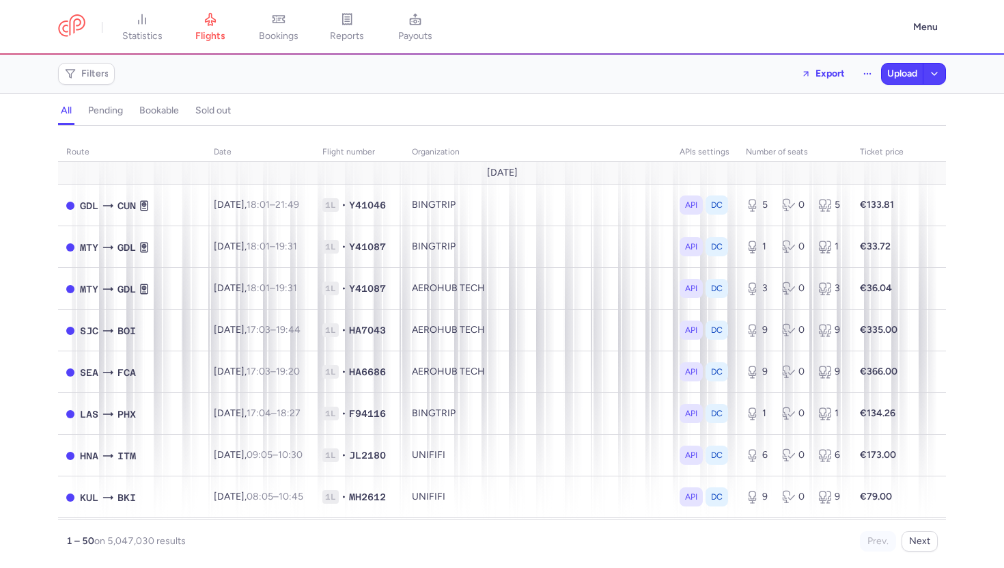 The image size is (1004, 568). What do you see at coordinates (704, 152) in the screenshot?
I see `th: APIs settings` at bounding box center [704, 152].